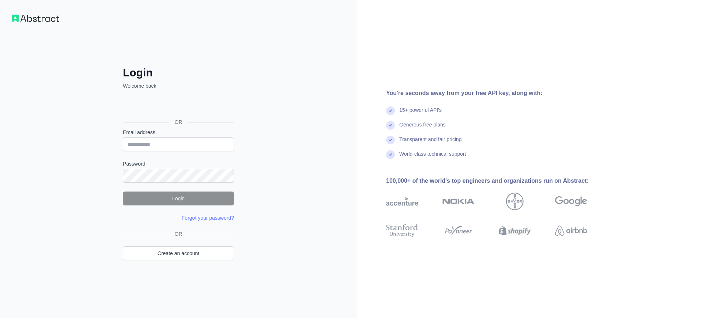  Describe the element at coordinates (402, 201) in the screenshot. I see `img: accenture` at that location.